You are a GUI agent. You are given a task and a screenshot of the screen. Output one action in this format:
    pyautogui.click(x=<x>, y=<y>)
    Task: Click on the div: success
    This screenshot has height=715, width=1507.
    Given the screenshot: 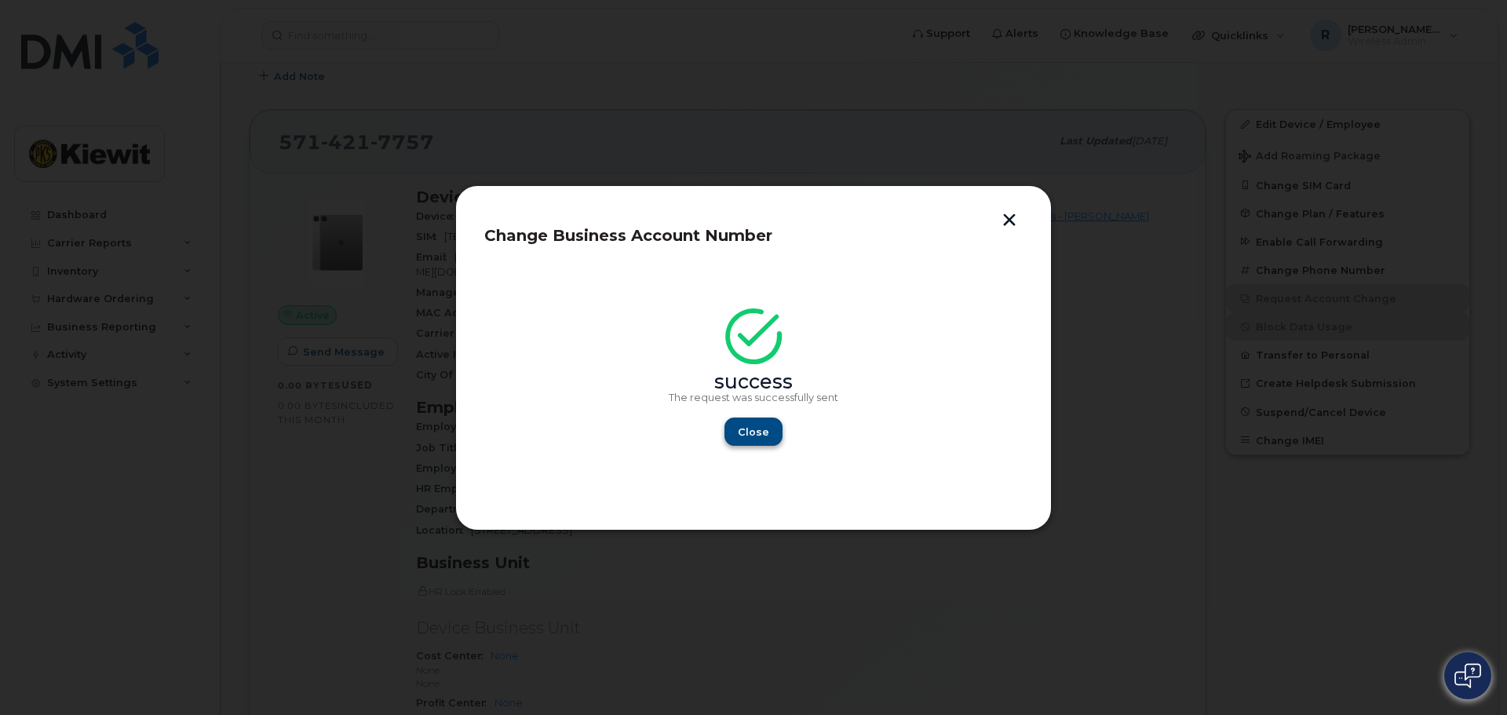 What is the action you would take?
    pyautogui.click(x=753, y=382)
    